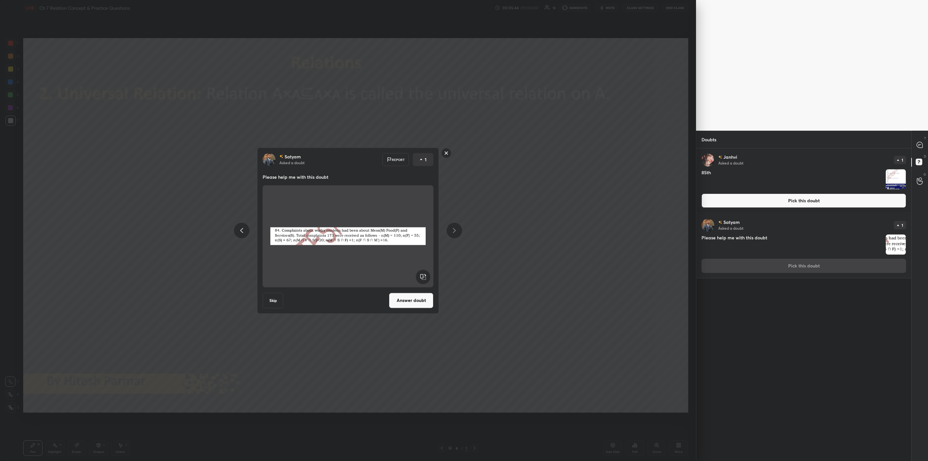  I want to click on h4: Please help me with this doubt, so click(792, 244).